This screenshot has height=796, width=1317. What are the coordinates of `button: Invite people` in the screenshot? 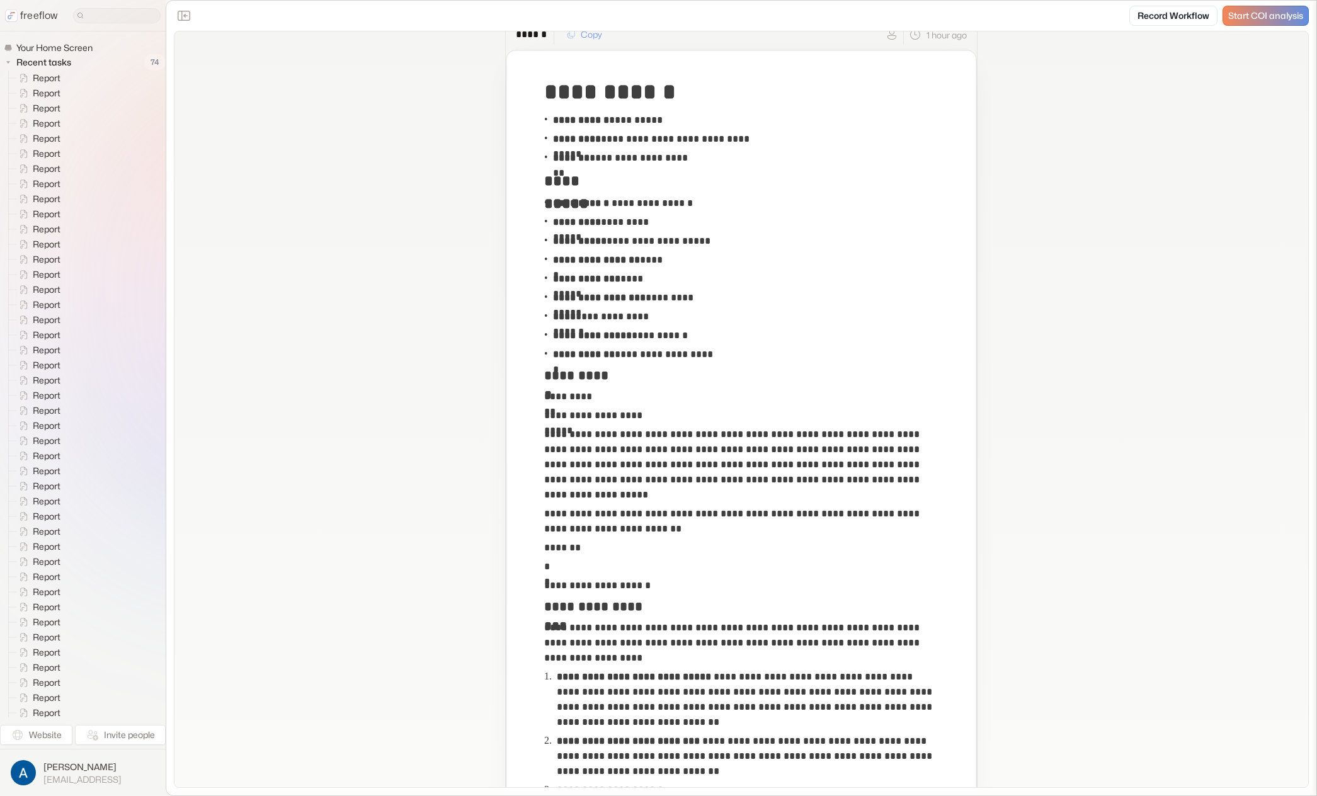 It's located at (120, 735).